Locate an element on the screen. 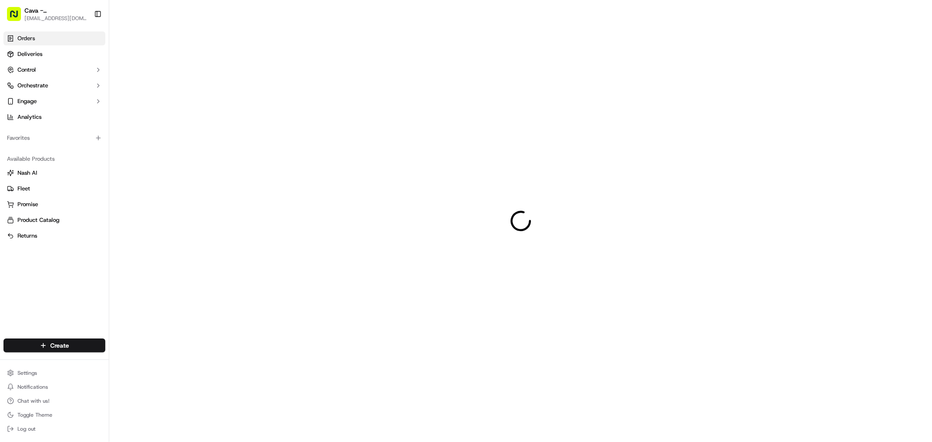  span: Analytics is located at coordinates (29, 117).